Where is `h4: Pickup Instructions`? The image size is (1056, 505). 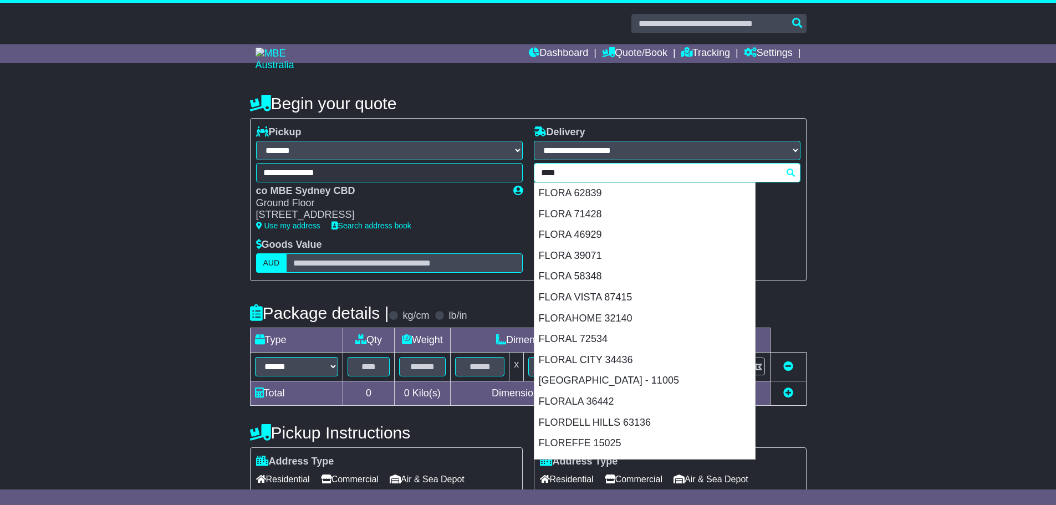
h4: Pickup Instructions is located at coordinates (386, 432).